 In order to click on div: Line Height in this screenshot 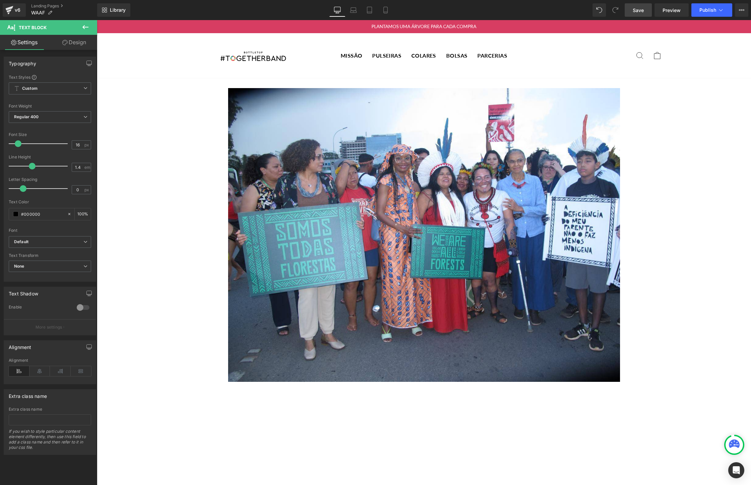, I will do `click(50, 157)`.